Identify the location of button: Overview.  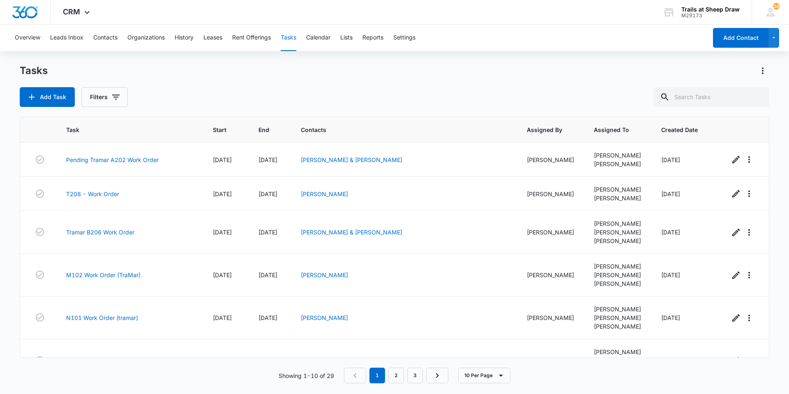
(28, 38).